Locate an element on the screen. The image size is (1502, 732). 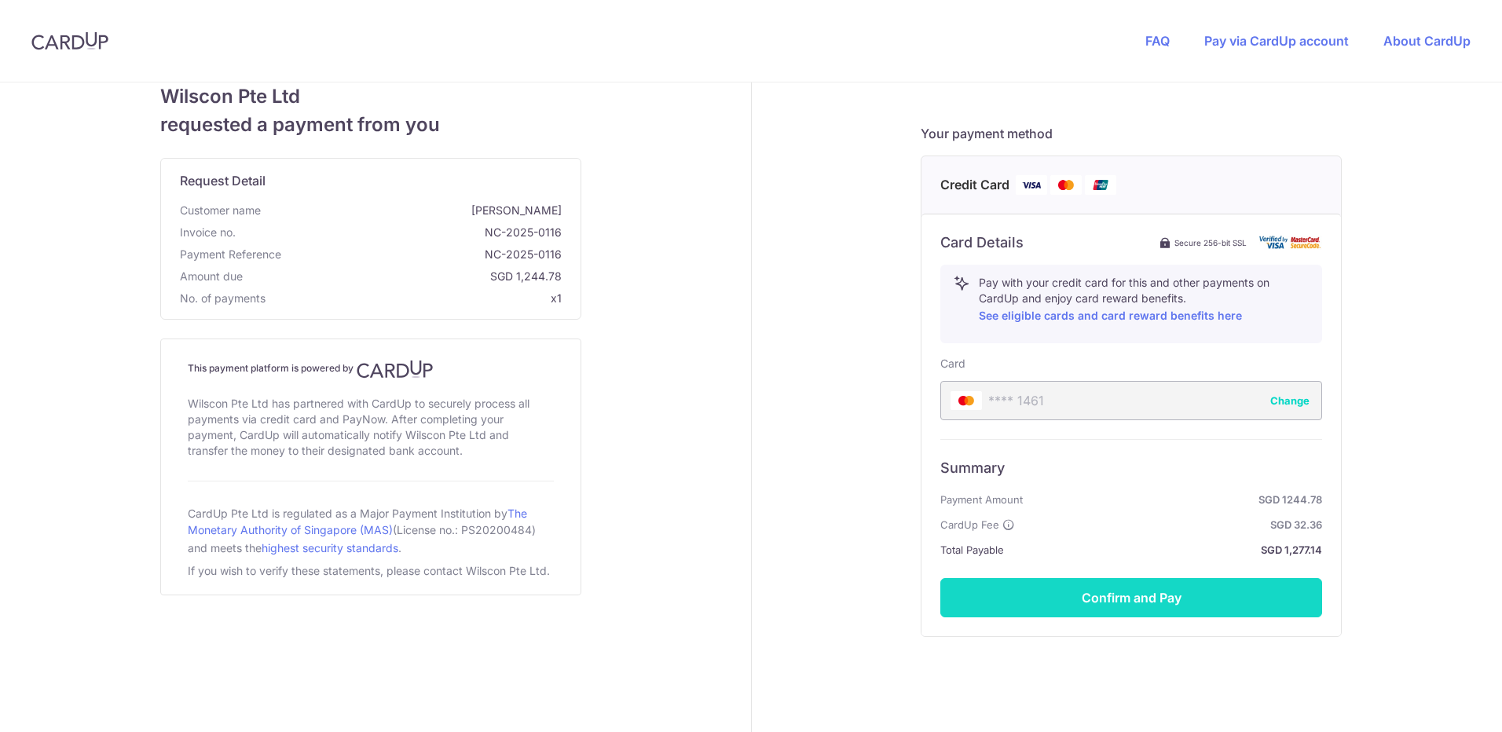
span: SGD 1,244.78 is located at coordinates (405, 276).